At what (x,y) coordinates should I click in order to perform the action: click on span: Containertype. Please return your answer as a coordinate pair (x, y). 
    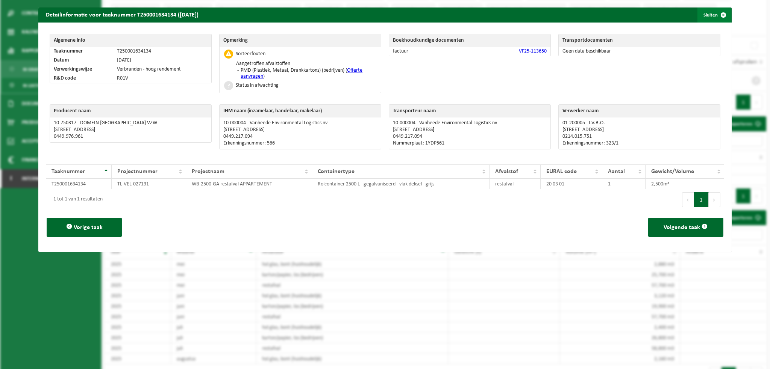
    Looking at the image, I should click on (336, 172).